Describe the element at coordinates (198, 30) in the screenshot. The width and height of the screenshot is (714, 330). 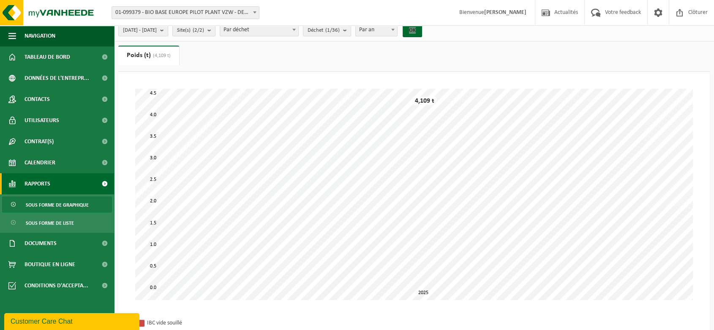
I see `count: (2/2)` at that location.